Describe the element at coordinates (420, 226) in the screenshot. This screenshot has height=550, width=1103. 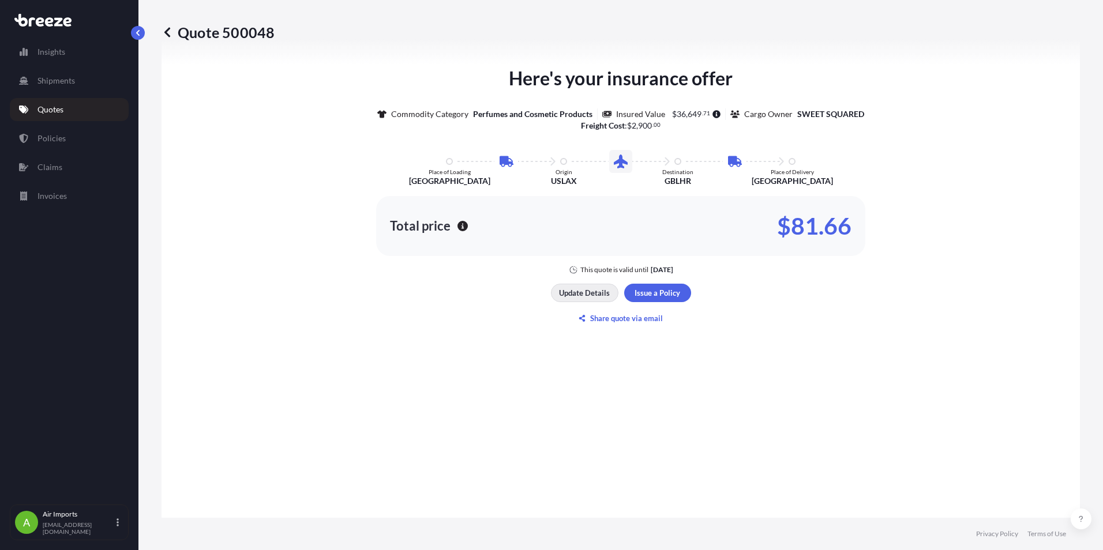
I see `p: Total price` at that location.